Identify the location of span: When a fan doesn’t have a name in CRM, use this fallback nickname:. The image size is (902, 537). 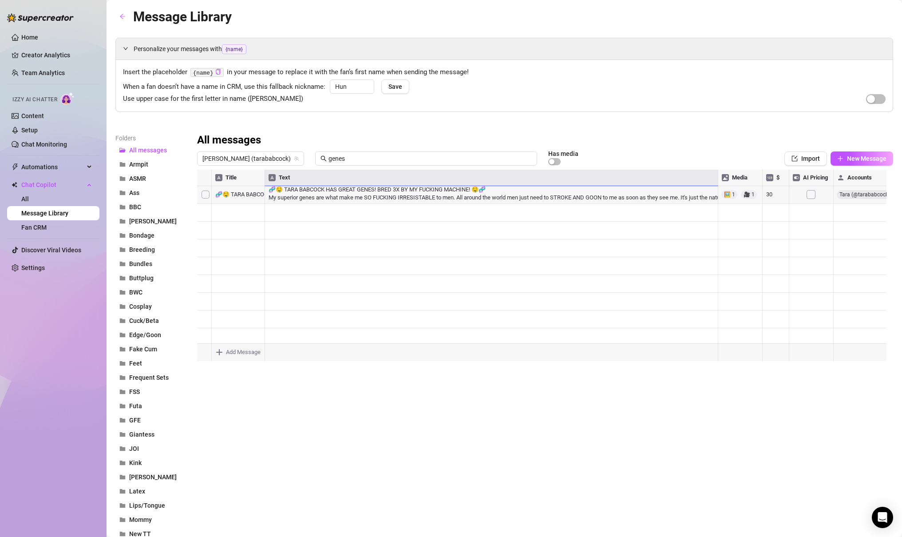
(224, 87).